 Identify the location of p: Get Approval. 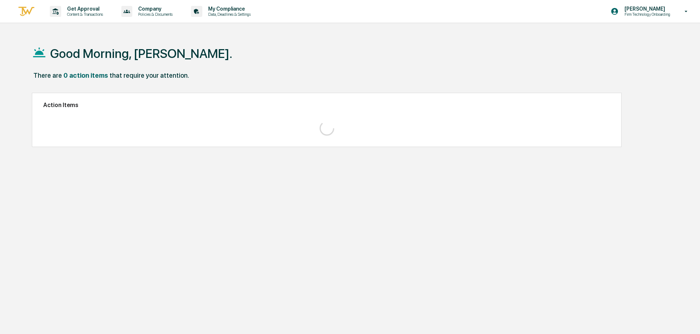
(84, 9).